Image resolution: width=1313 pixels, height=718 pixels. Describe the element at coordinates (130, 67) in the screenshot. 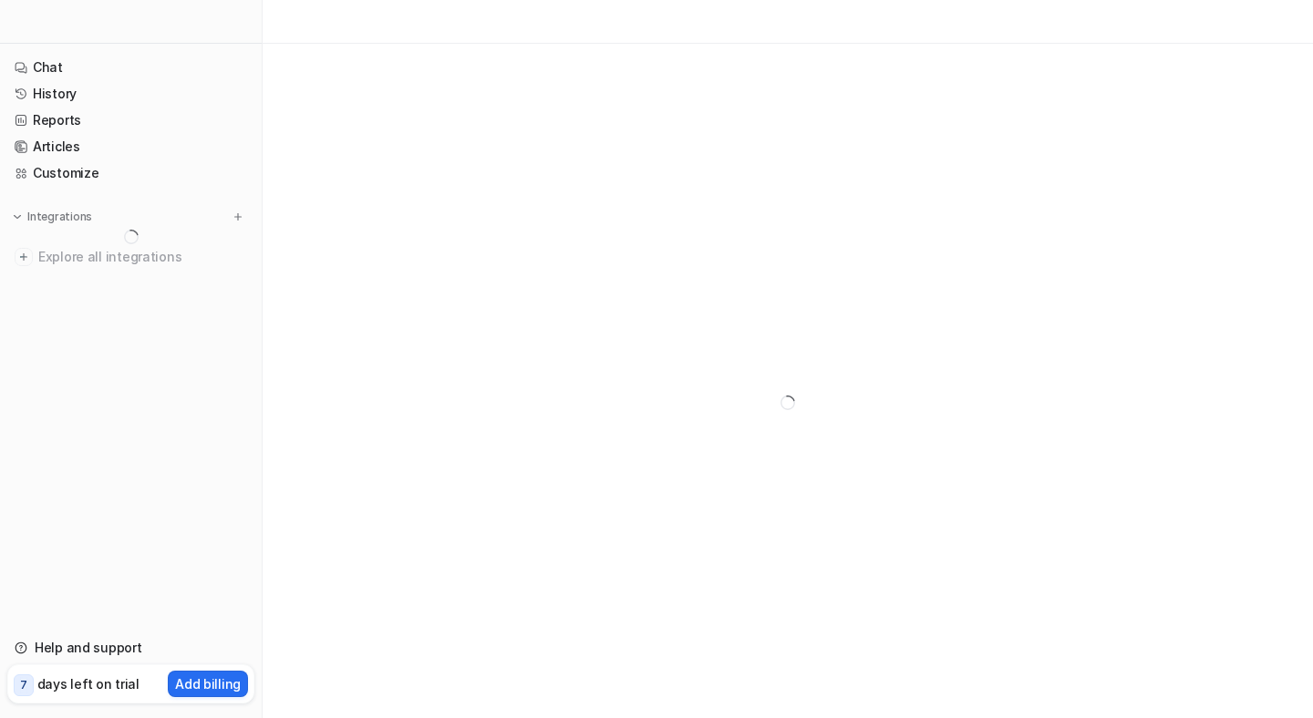

I see `a: Chat` at that location.